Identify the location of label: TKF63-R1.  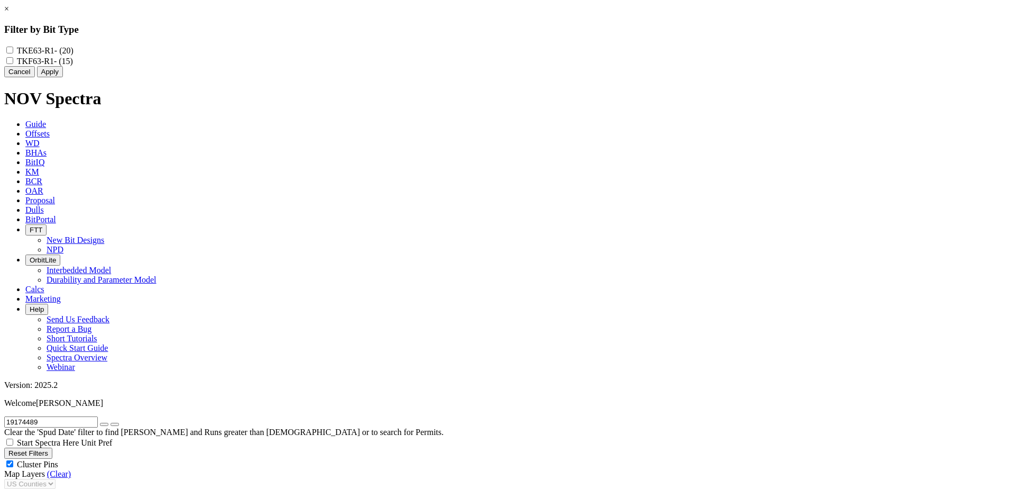
(45, 61).